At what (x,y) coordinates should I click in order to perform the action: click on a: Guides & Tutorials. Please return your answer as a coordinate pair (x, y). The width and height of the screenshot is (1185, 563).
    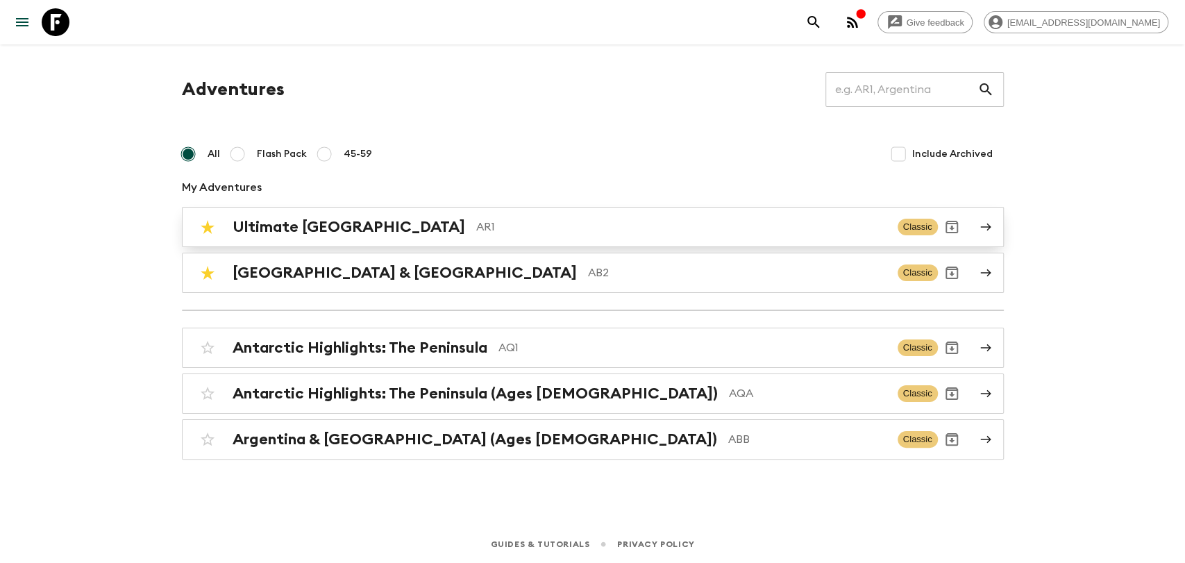
    Looking at the image, I should click on (539, 544).